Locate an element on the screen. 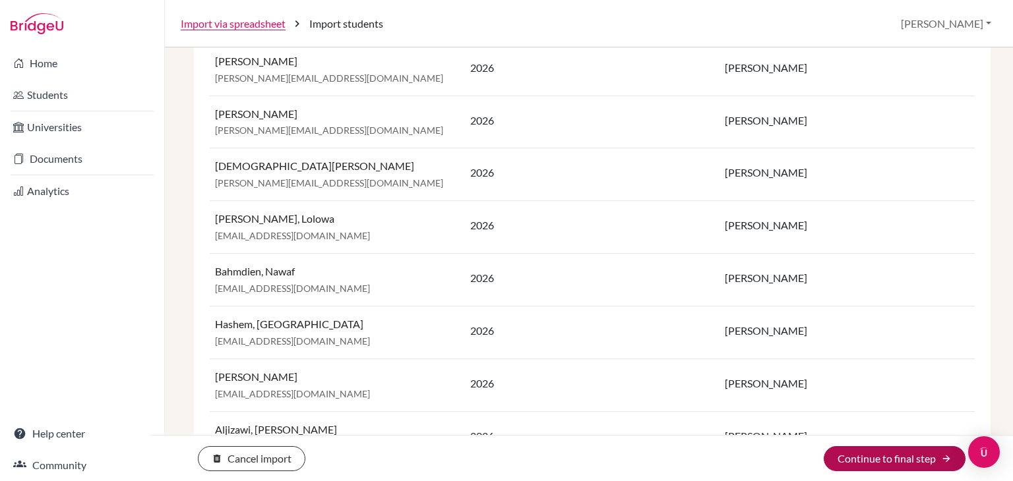 This screenshot has width=1013, height=481. i: chevron_right is located at coordinates (297, 24).